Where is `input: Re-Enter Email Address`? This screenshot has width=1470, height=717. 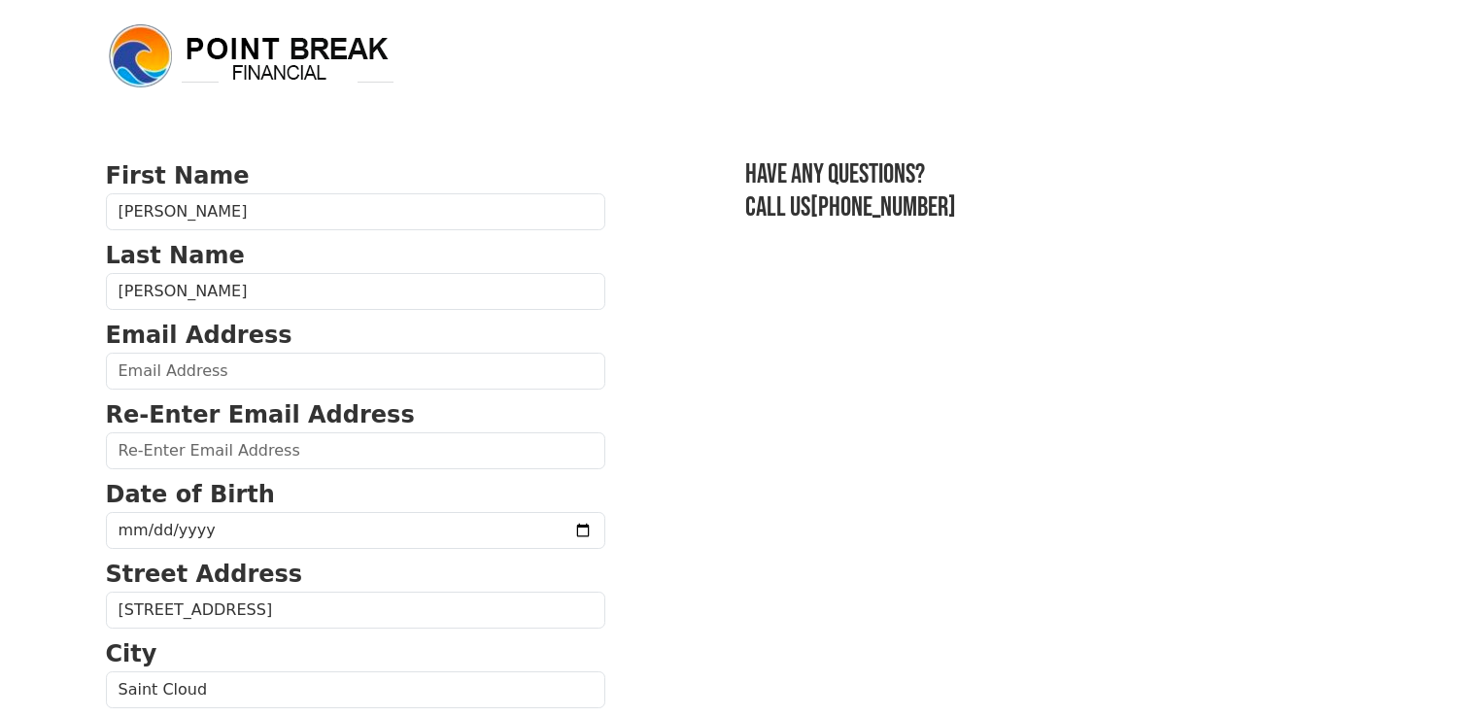
input: Re-Enter Email Address is located at coordinates (356, 451).